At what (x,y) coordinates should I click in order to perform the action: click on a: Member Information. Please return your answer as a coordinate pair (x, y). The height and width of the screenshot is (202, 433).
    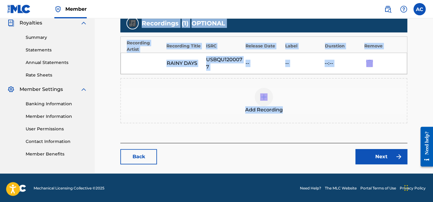
    Looking at the image, I should click on (57, 116).